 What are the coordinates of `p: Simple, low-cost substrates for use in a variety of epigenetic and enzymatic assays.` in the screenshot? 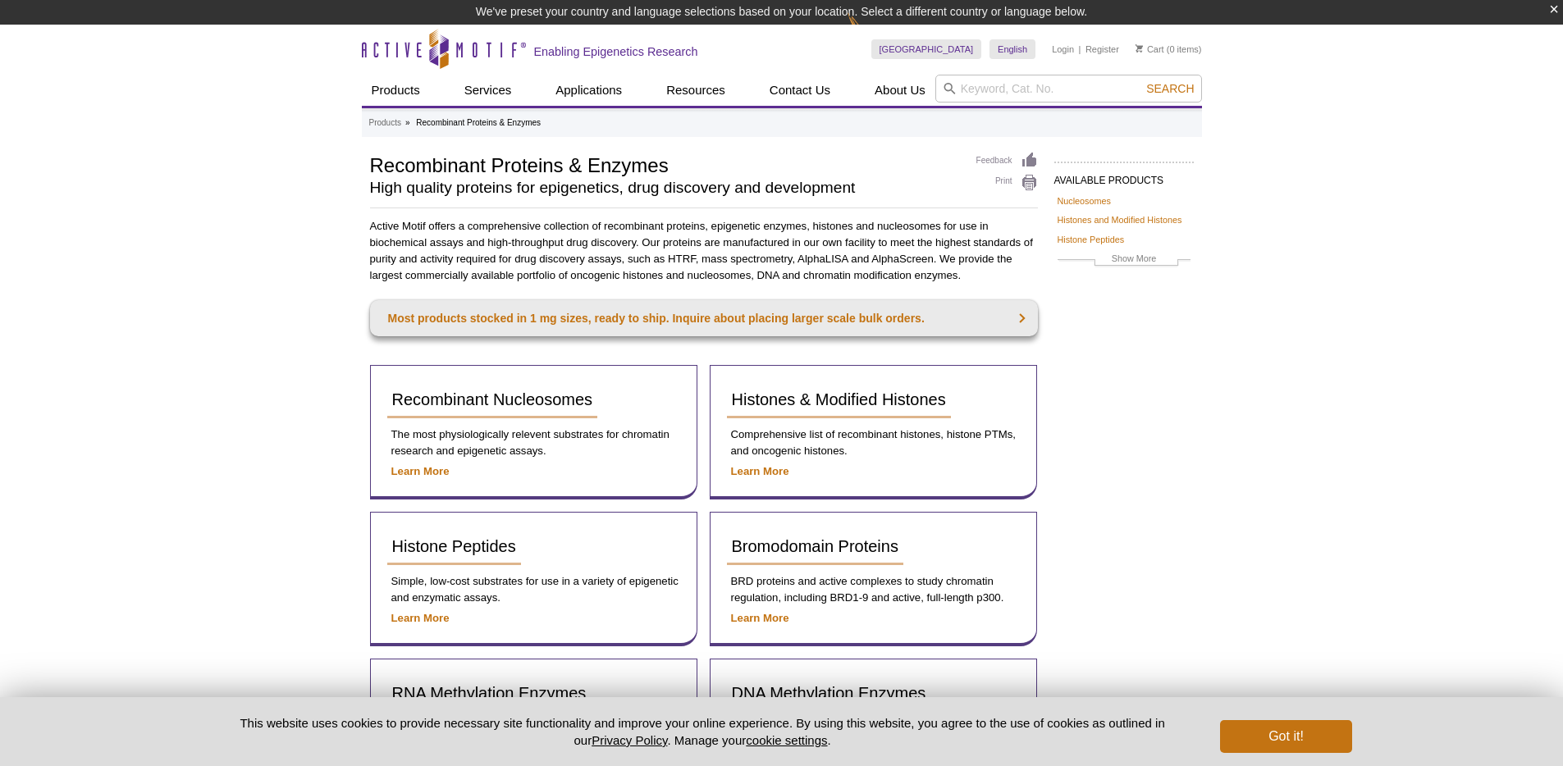 It's located at (533, 590).